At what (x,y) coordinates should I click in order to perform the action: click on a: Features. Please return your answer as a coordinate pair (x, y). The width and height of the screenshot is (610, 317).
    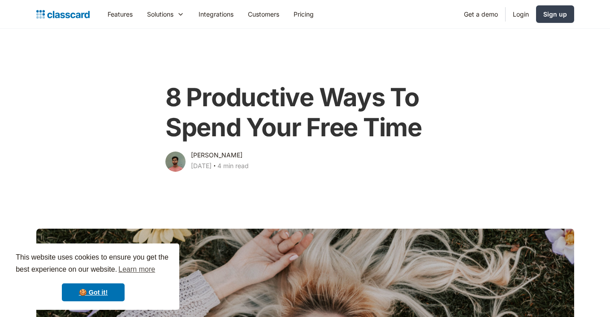
    Looking at the image, I should click on (120, 14).